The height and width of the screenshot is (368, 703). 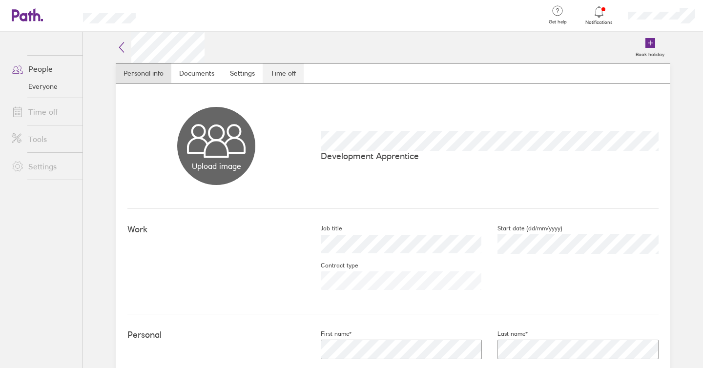 I want to click on a: Notifications, so click(x=599, y=15).